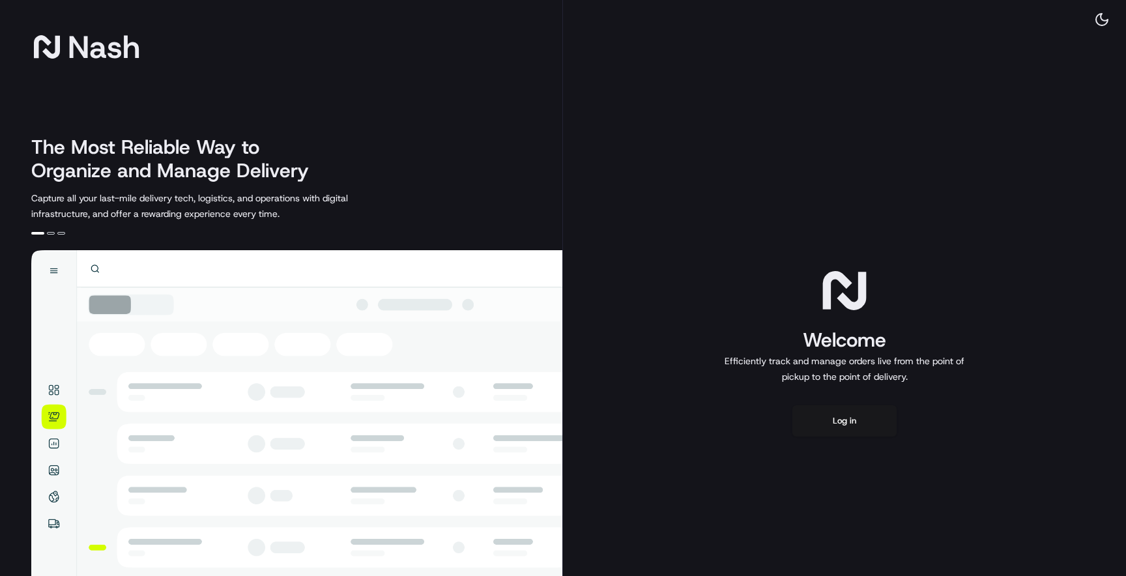  What do you see at coordinates (104, 47) in the screenshot?
I see `span: Nash` at bounding box center [104, 47].